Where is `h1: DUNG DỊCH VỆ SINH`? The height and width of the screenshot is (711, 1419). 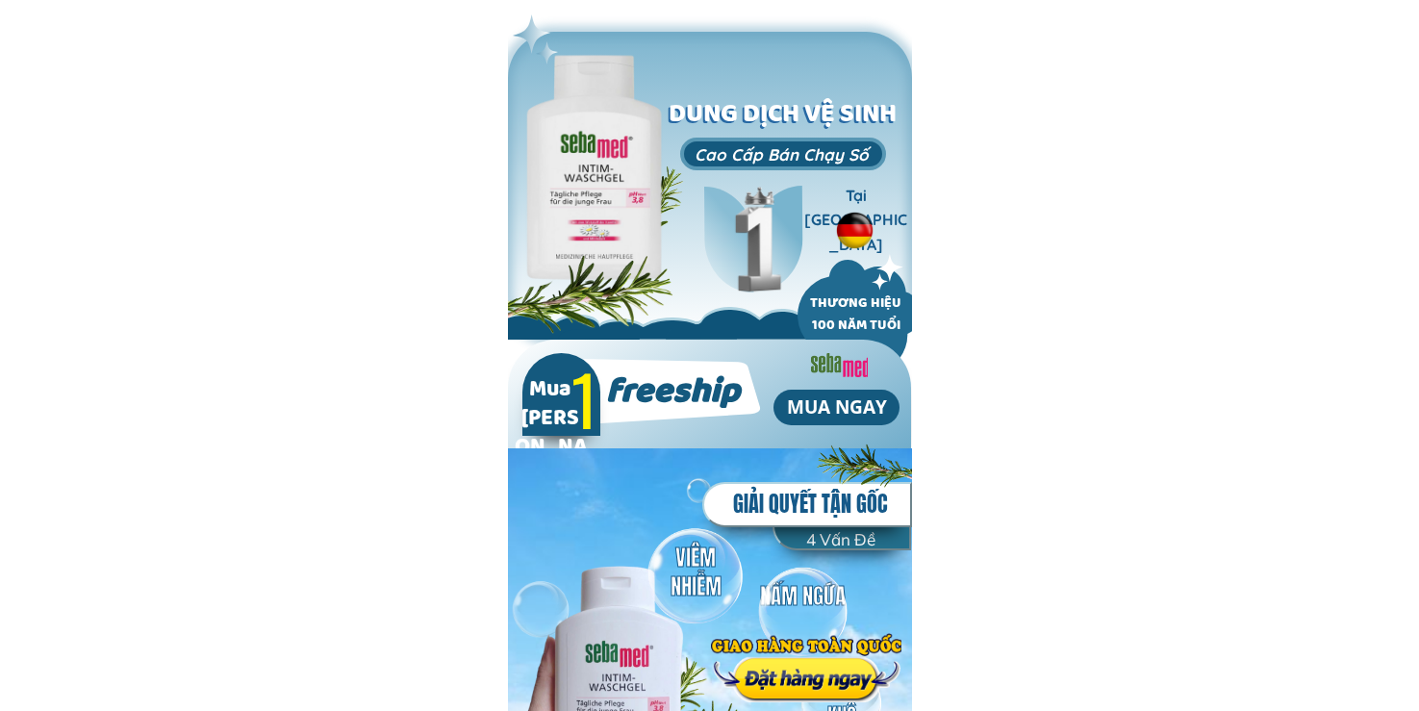 h1: DUNG DỊCH VỆ SINH is located at coordinates (783, 116).